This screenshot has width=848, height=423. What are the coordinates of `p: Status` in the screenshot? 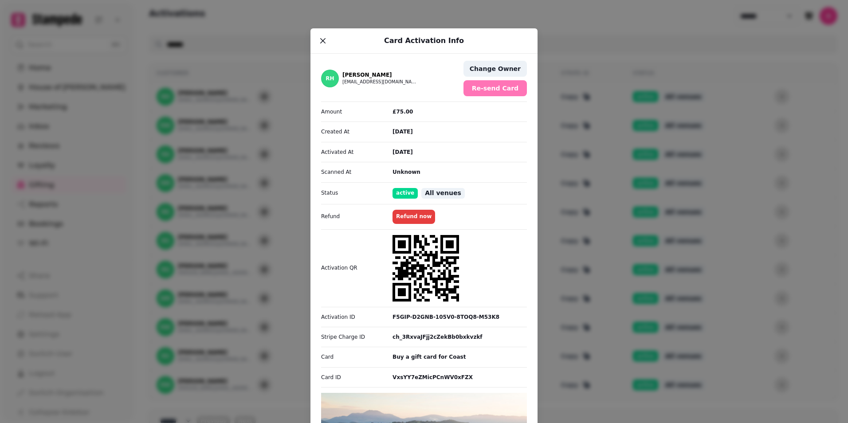 It's located at (355, 193).